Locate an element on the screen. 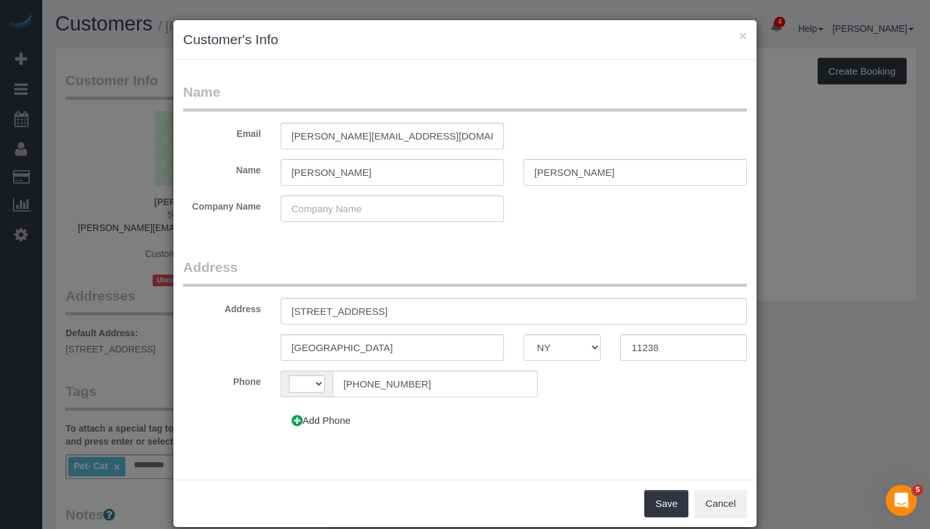 Image resolution: width=930 pixels, height=529 pixels. span: 5 is located at coordinates (917, 490).